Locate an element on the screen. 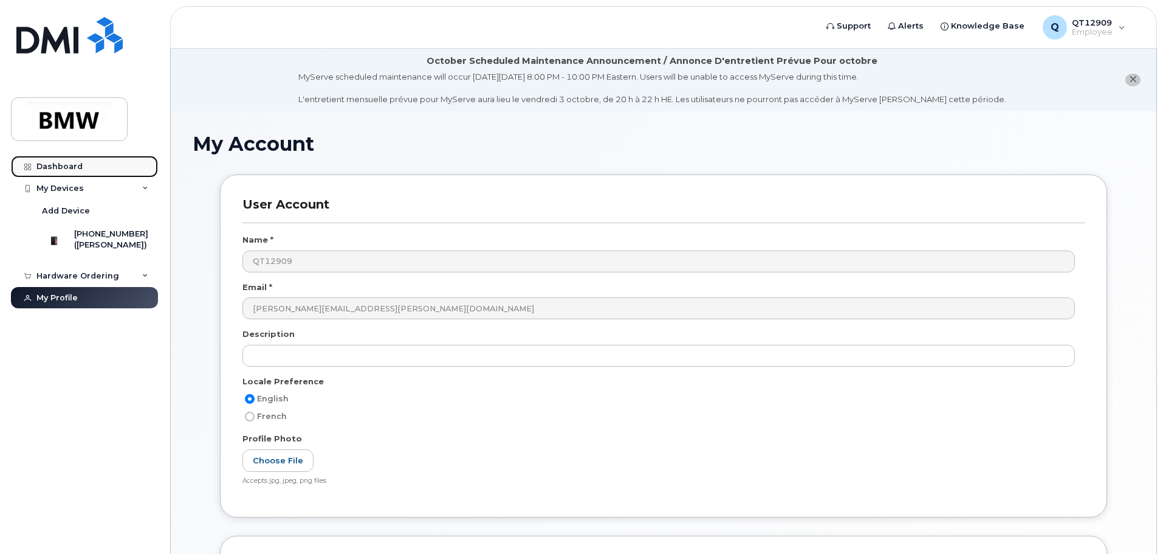 The image size is (1163, 554). label: Name * is located at coordinates (258, 239).